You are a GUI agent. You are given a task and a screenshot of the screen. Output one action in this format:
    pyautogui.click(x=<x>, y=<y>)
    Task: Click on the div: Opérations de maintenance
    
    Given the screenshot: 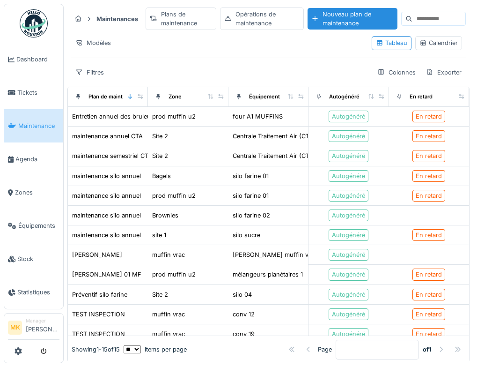 What is the action you would take?
    pyautogui.click(x=262, y=19)
    